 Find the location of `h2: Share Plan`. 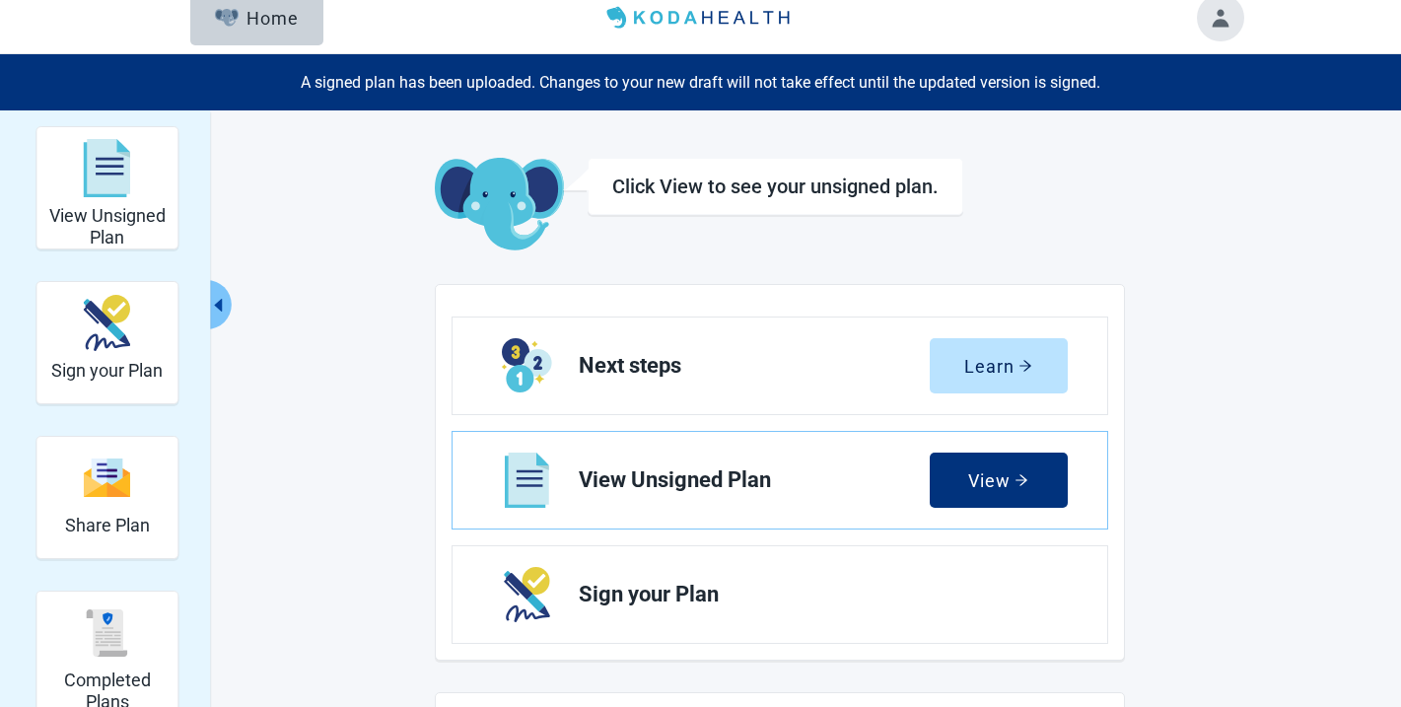

h2: Share Plan is located at coordinates (107, 526).